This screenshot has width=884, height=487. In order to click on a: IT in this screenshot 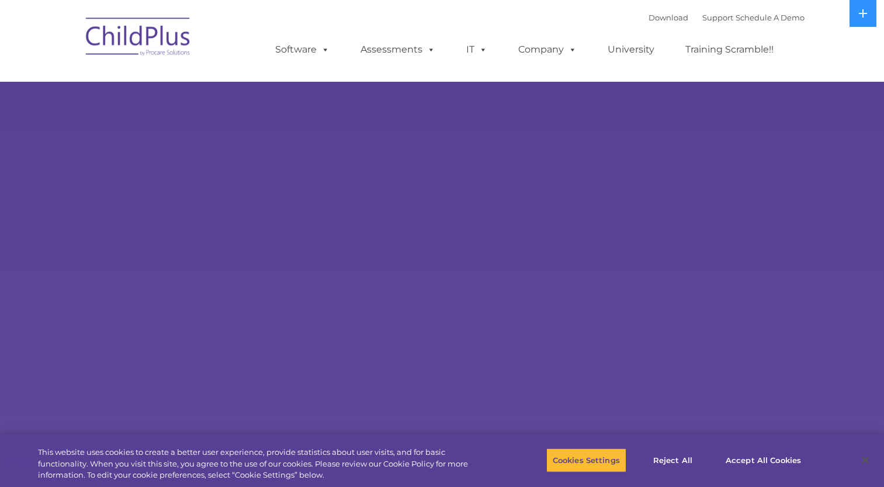, I will do `click(477, 50)`.